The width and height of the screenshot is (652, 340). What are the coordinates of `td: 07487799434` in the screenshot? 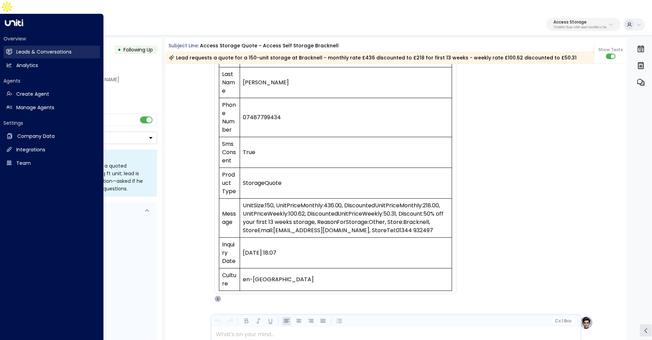 It's located at (346, 118).